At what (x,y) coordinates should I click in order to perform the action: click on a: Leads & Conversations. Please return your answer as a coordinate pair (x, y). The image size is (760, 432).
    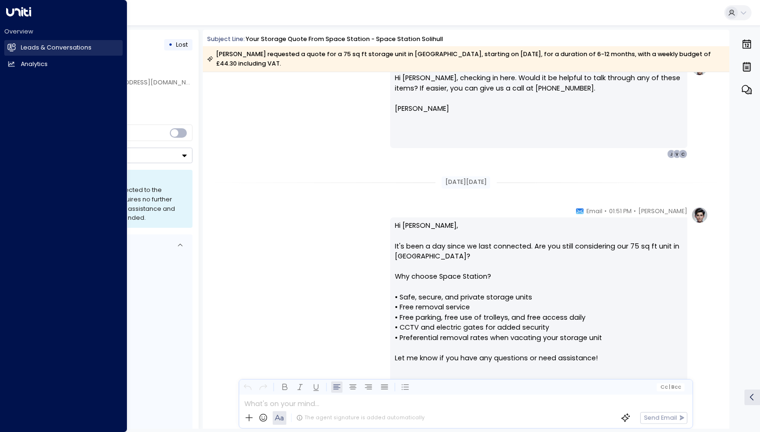
    Looking at the image, I should click on (63, 48).